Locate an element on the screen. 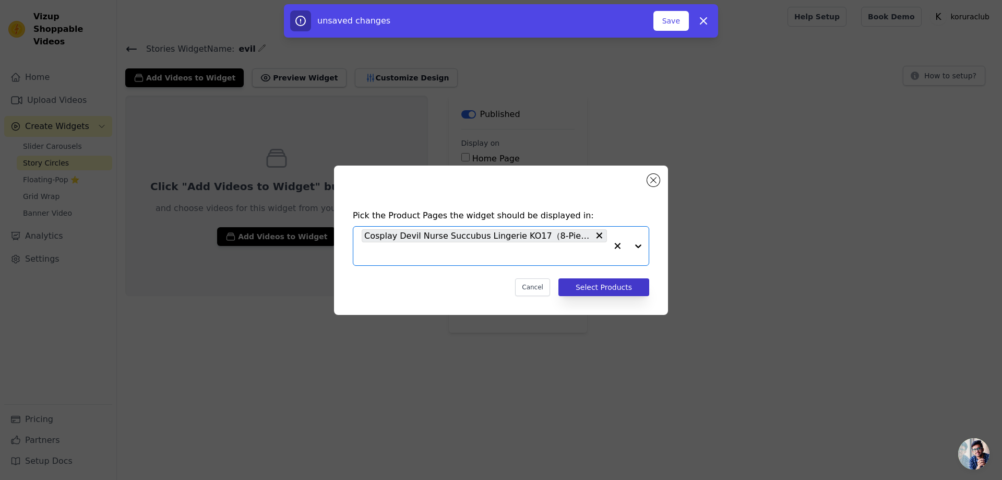 This screenshot has width=1002, height=480. span: Cosplay Devil Nurse Succubus Lingerie KO17（8-Piece Set） is located at coordinates (478, 235).